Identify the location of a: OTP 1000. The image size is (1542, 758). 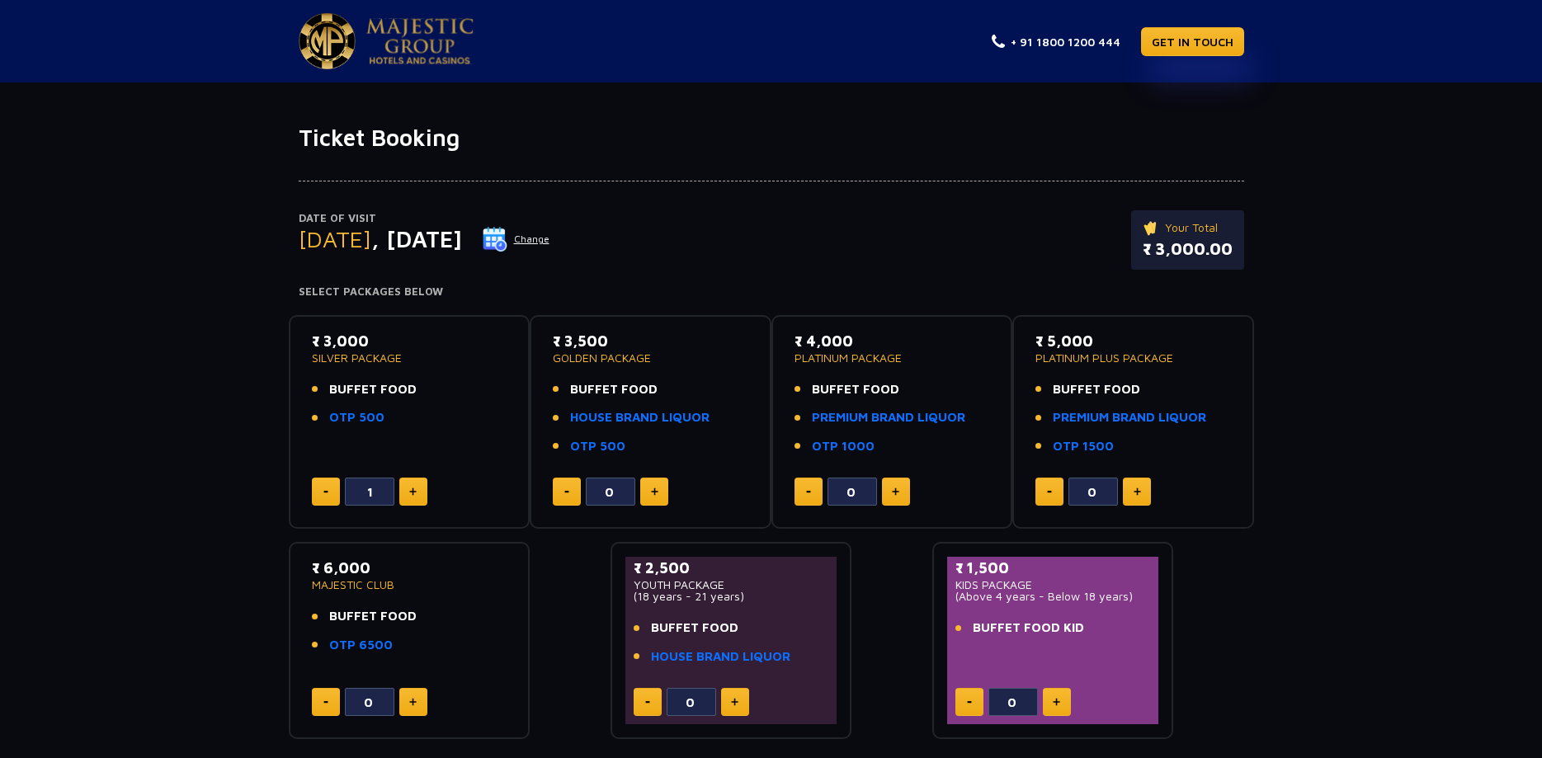
(843, 446).